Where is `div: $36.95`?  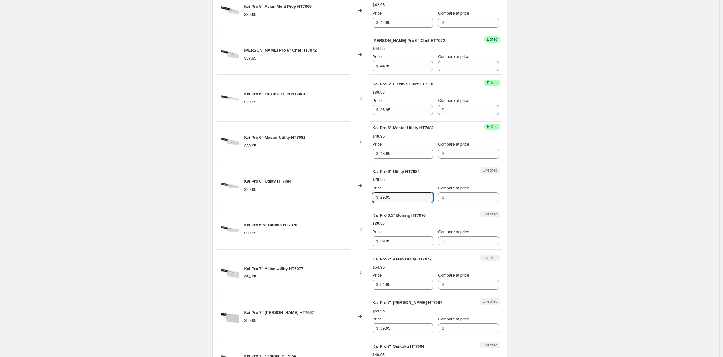 div: $36.95 is located at coordinates (379, 93).